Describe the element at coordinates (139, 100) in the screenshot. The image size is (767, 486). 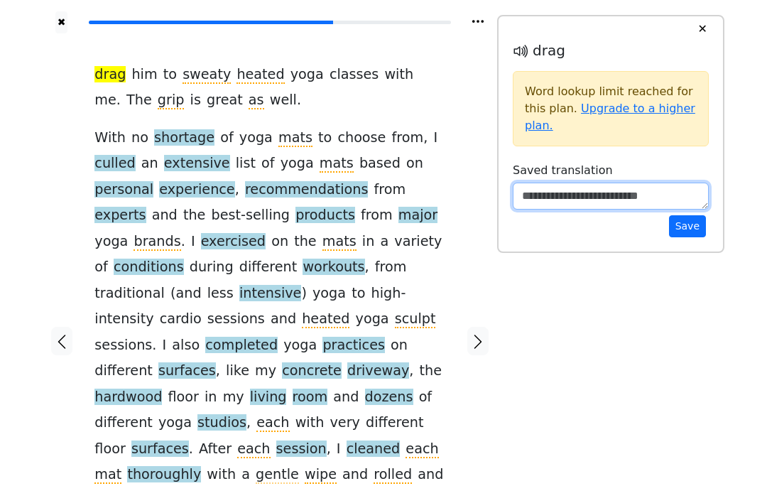
I see `span: The` at that location.